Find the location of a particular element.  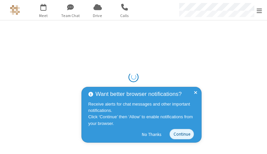

div: Receive alerts for chat messages and other important notifications. Click ‘Continue’ then ‘Allow’... is located at coordinates (143, 113).